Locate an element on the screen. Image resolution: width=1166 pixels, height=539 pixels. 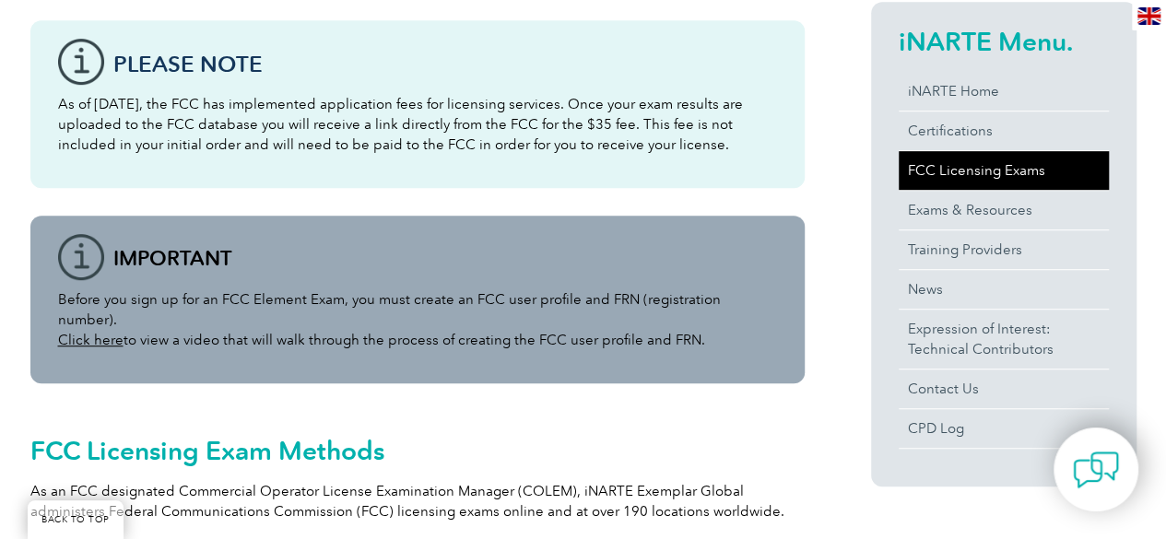
img: en is located at coordinates (1148, 16).